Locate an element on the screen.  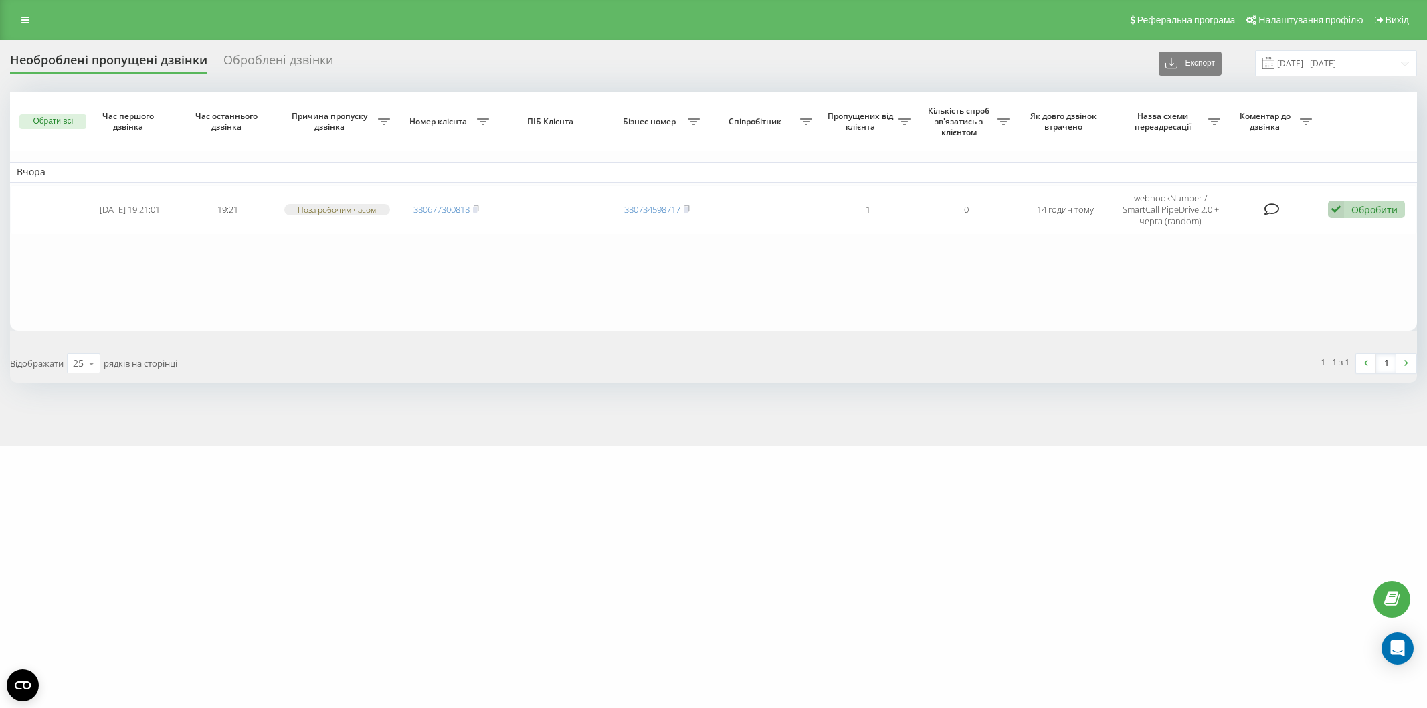
span: Кількість спроб зв'язатись з клієнтом is located at coordinates (960, 121).